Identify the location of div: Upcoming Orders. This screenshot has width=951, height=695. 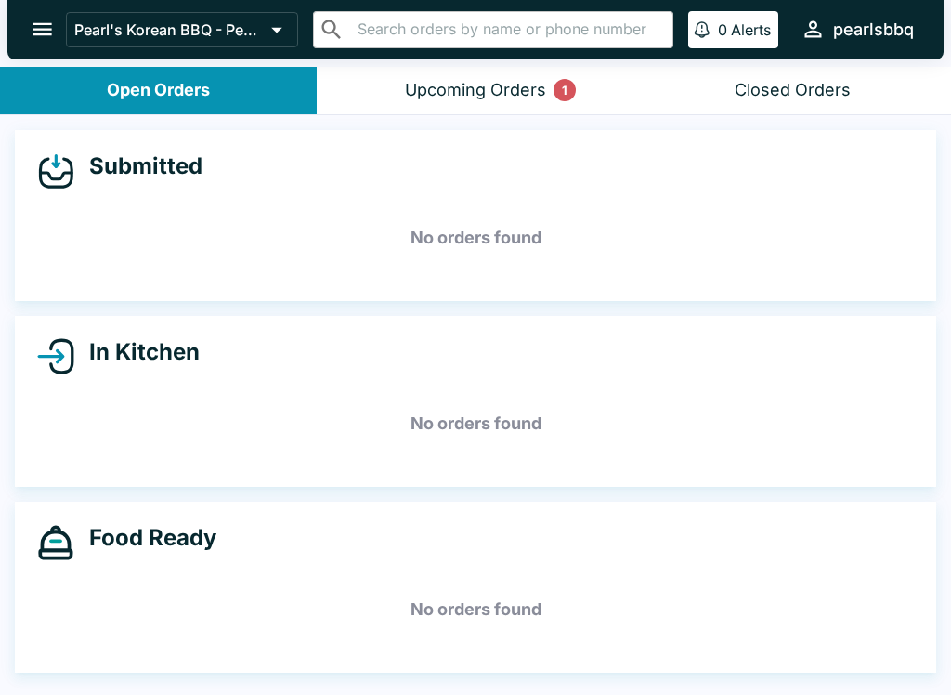
(476, 90).